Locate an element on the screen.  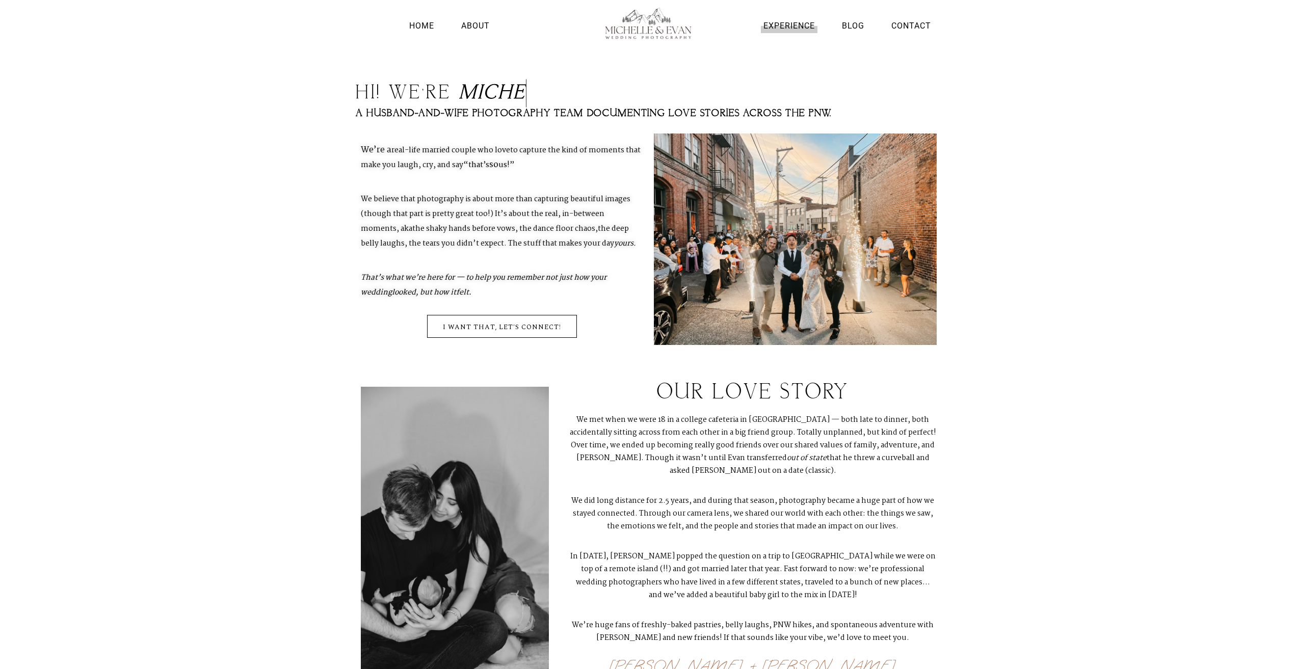
i: M is located at coordinates (468, 93).